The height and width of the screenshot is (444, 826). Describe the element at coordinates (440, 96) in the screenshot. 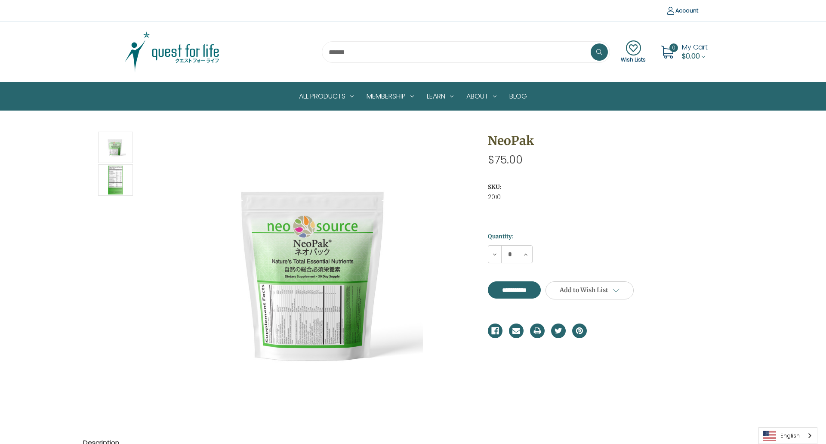

I see `a: Learn` at that location.